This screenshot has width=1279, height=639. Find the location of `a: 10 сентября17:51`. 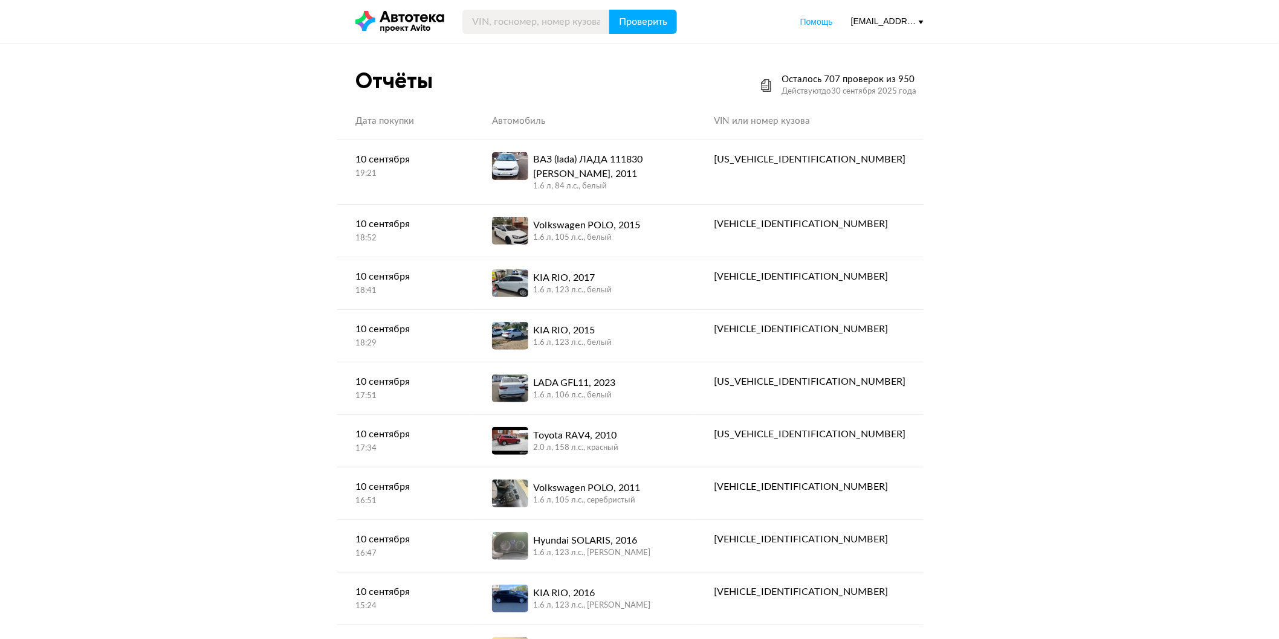

a: 10 сентября17:51 is located at coordinates (406, 388).